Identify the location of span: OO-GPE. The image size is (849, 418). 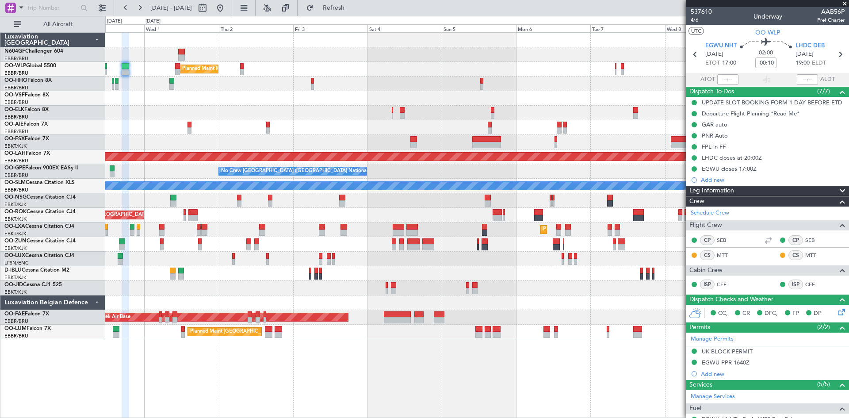
(15, 168).